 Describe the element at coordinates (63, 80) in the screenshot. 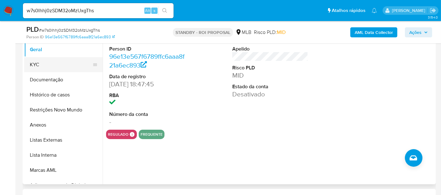

I see `button: Documentação` at that location.